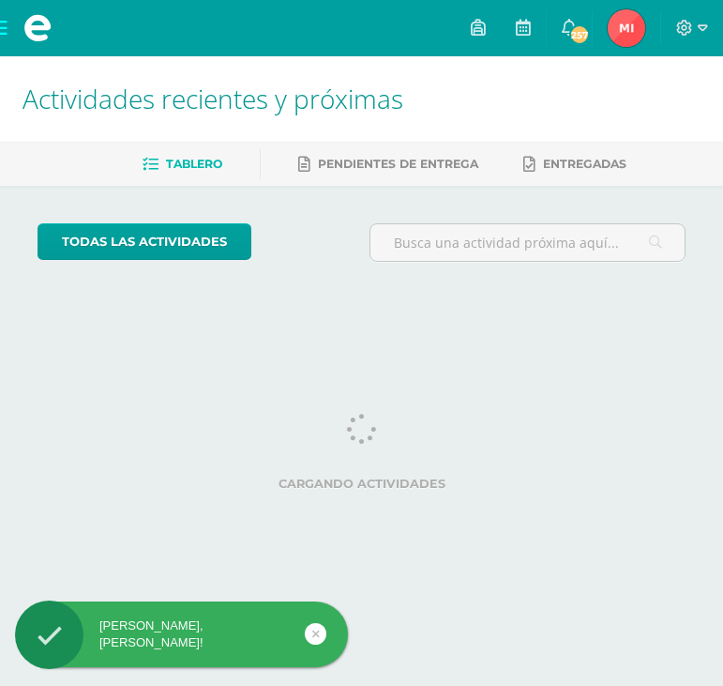  Describe the element at coordinates (627, 28) in the screenshot. I see `img: f0c8ea9d6c1781641316bbd8220e625a.png` at that location.